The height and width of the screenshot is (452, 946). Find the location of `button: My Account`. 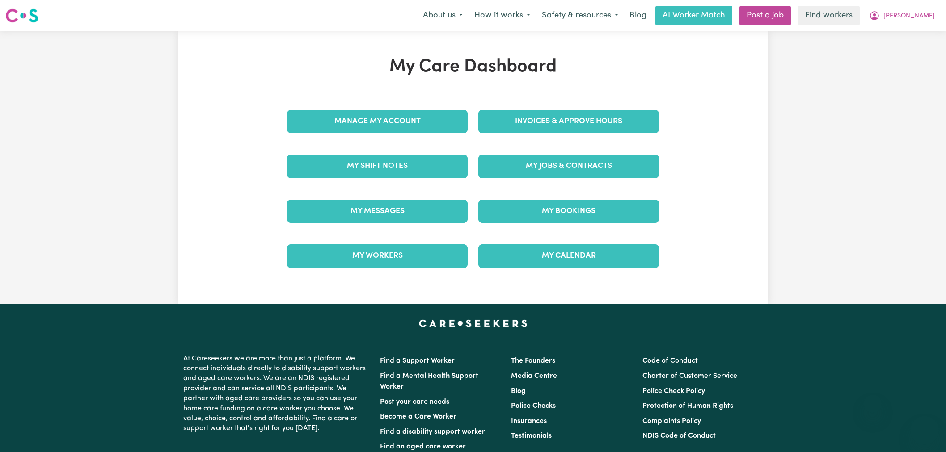

button: My Account is located at coordinates (901, 16).